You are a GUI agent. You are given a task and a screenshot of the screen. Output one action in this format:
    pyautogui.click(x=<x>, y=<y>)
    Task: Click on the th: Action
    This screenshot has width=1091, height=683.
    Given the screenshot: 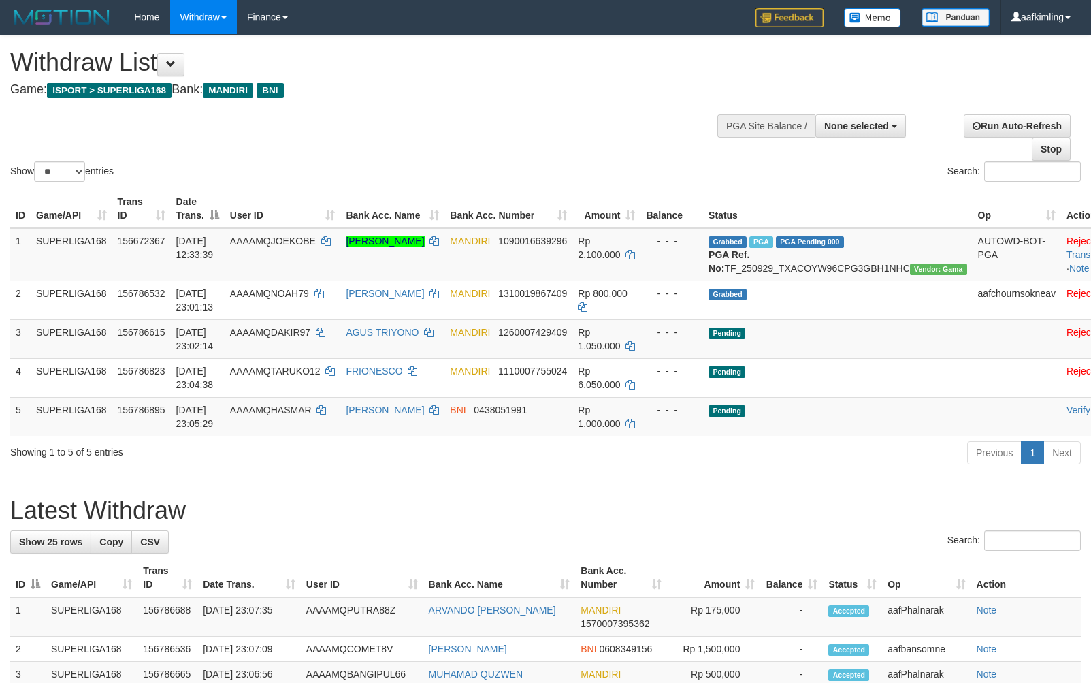 What is the action you would take?
    pyautogui.click(x=1026, y=577)
    